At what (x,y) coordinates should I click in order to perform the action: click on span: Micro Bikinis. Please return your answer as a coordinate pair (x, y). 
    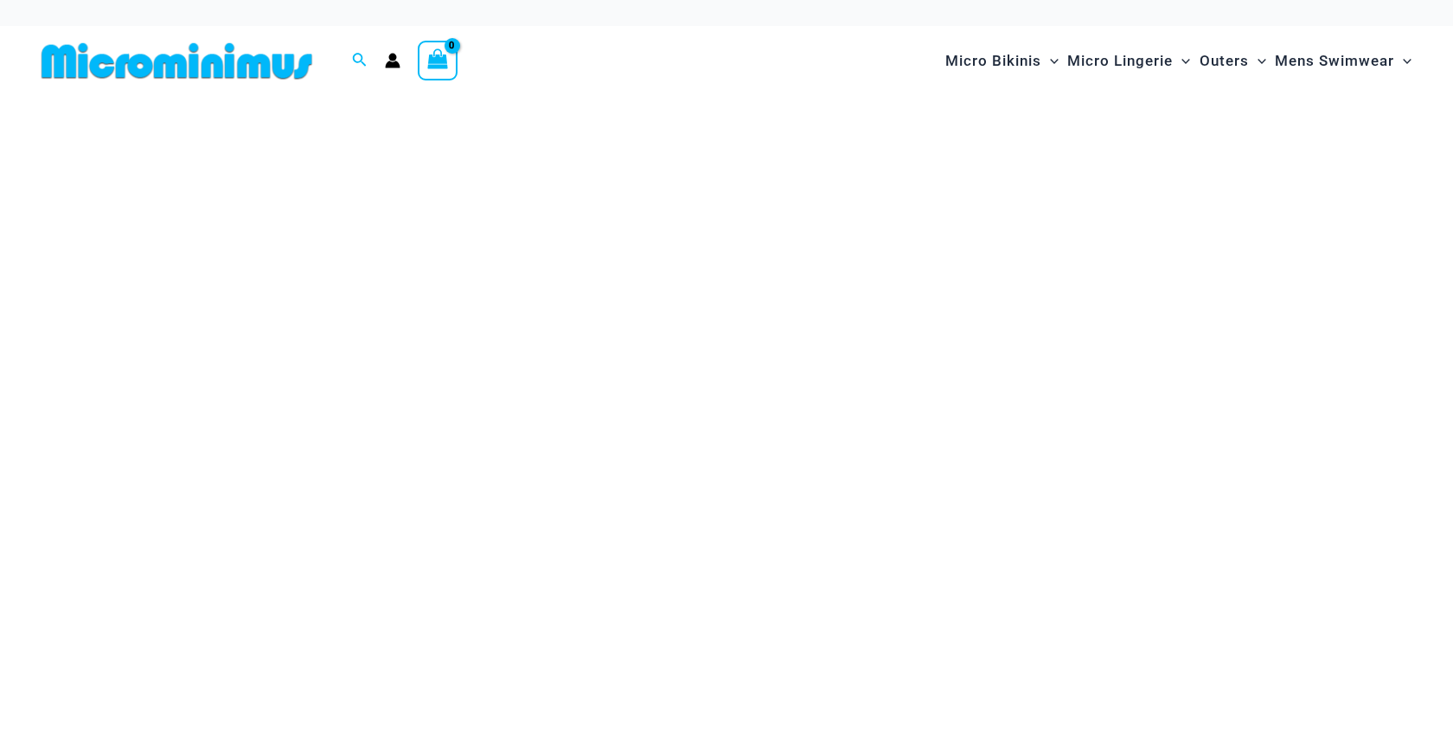
    Looking at the image, I should click on (993, 61).